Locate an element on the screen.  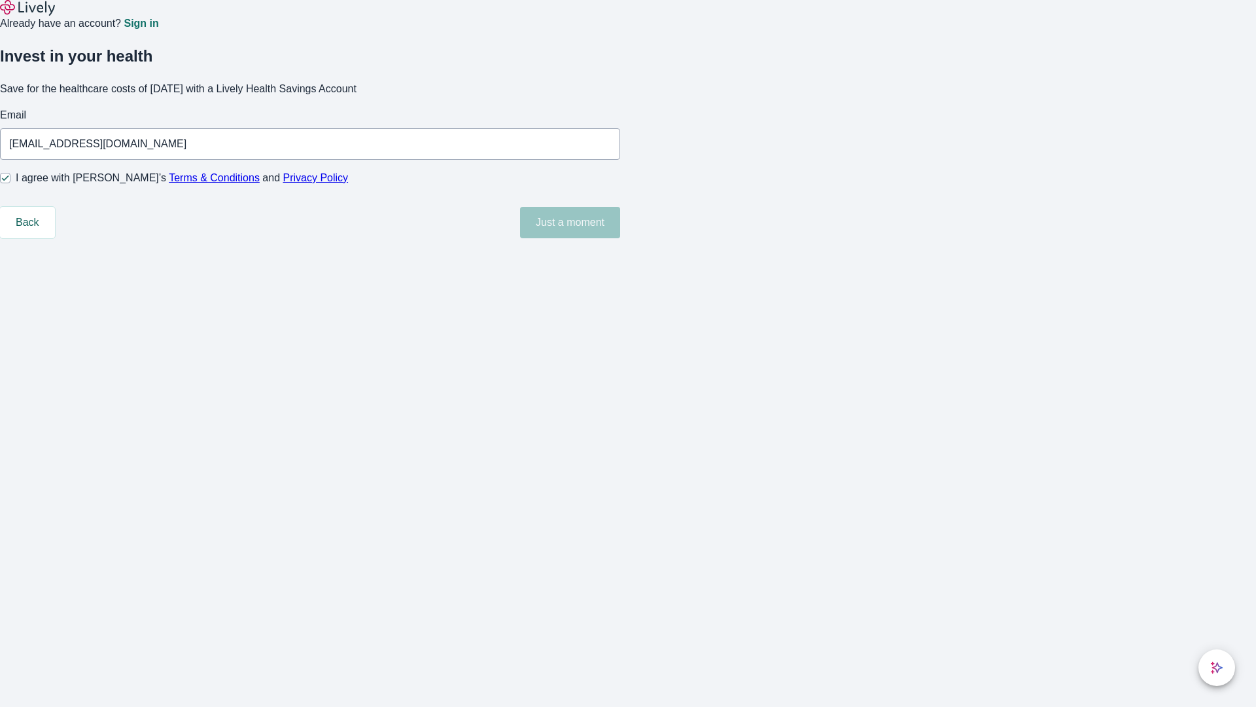
a: Privacy Policy is located at coordinates (316, 177).